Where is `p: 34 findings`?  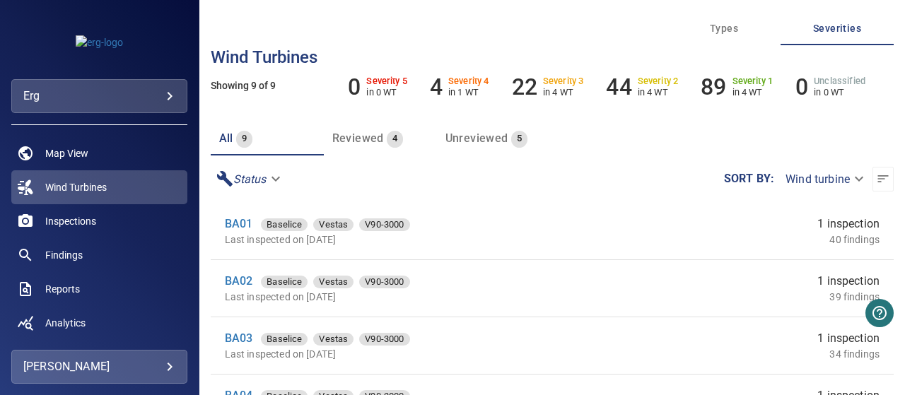
p: 34 findings is located at coordinates (854, 354).